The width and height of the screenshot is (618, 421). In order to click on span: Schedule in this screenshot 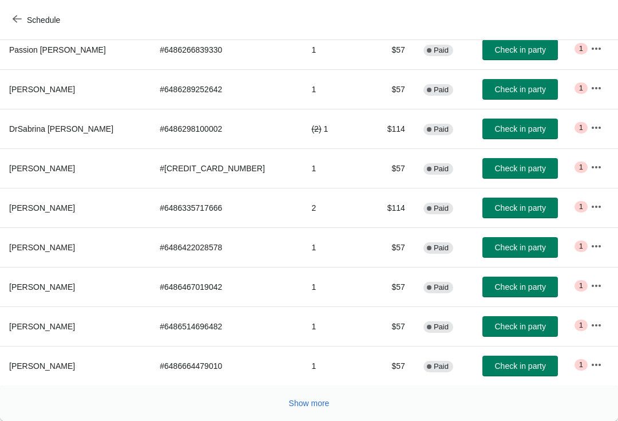, I will do `click(44, 20)`.